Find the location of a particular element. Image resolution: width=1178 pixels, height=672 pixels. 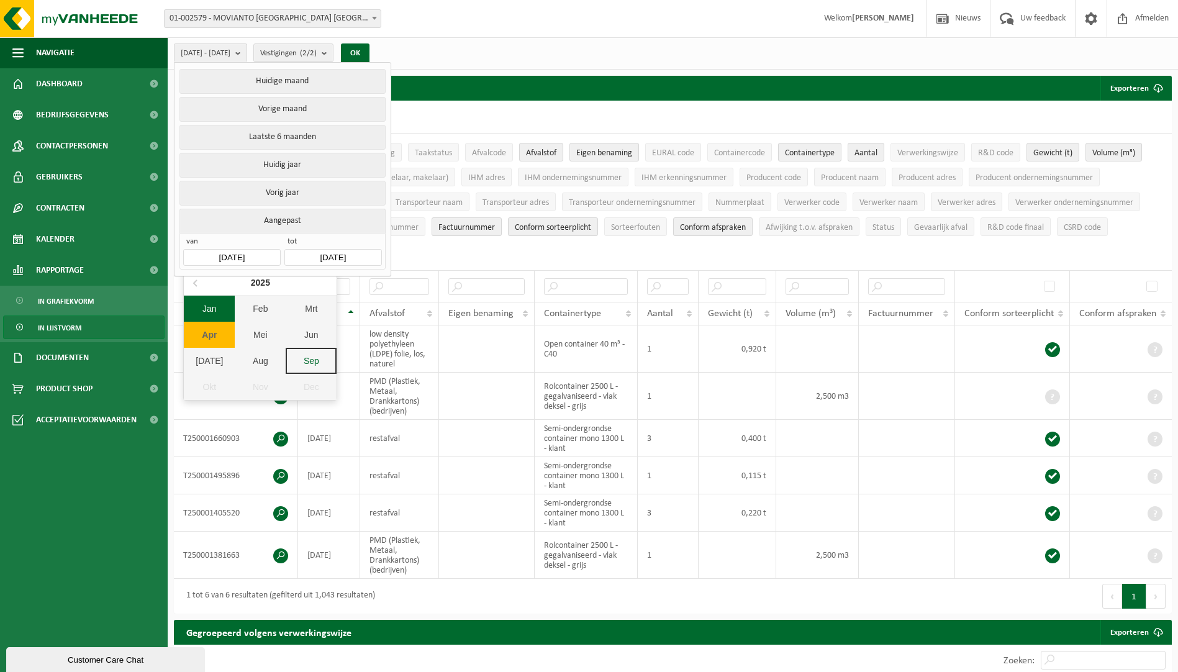

a: In grafiekvorm is located at coordinates (84, 301).